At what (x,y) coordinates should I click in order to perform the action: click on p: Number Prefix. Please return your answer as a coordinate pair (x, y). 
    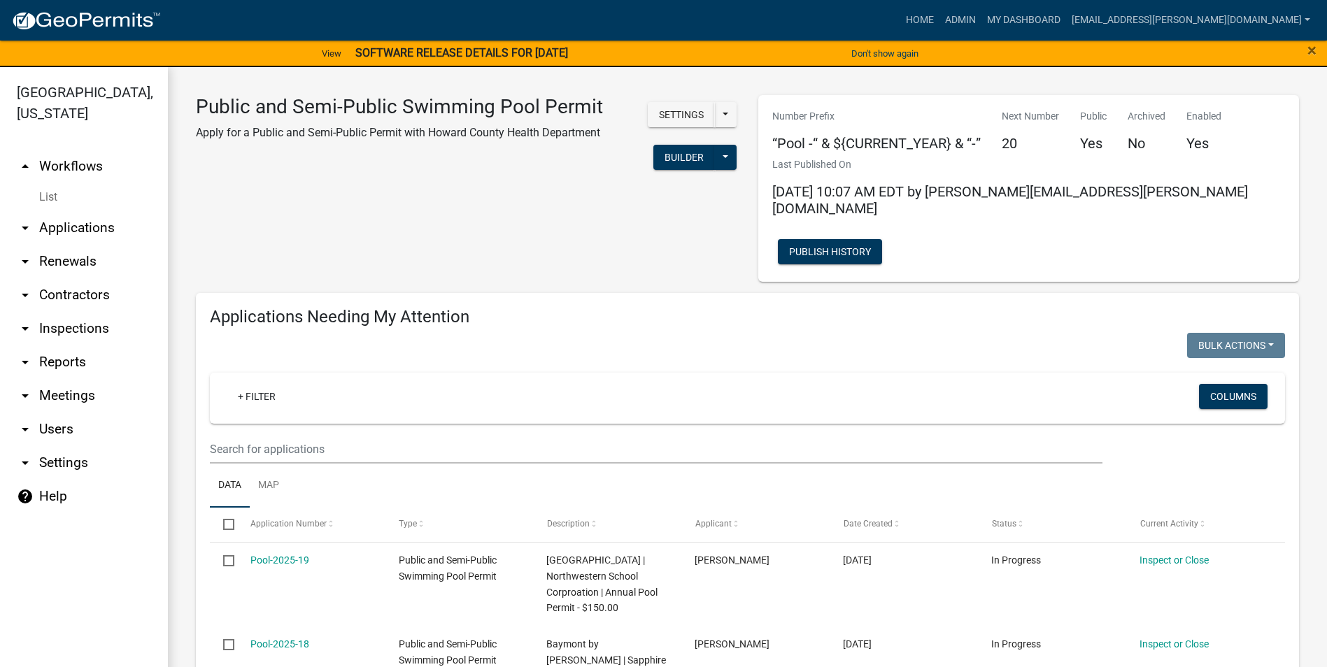
    Looking at the image, I should click on (877, 116).